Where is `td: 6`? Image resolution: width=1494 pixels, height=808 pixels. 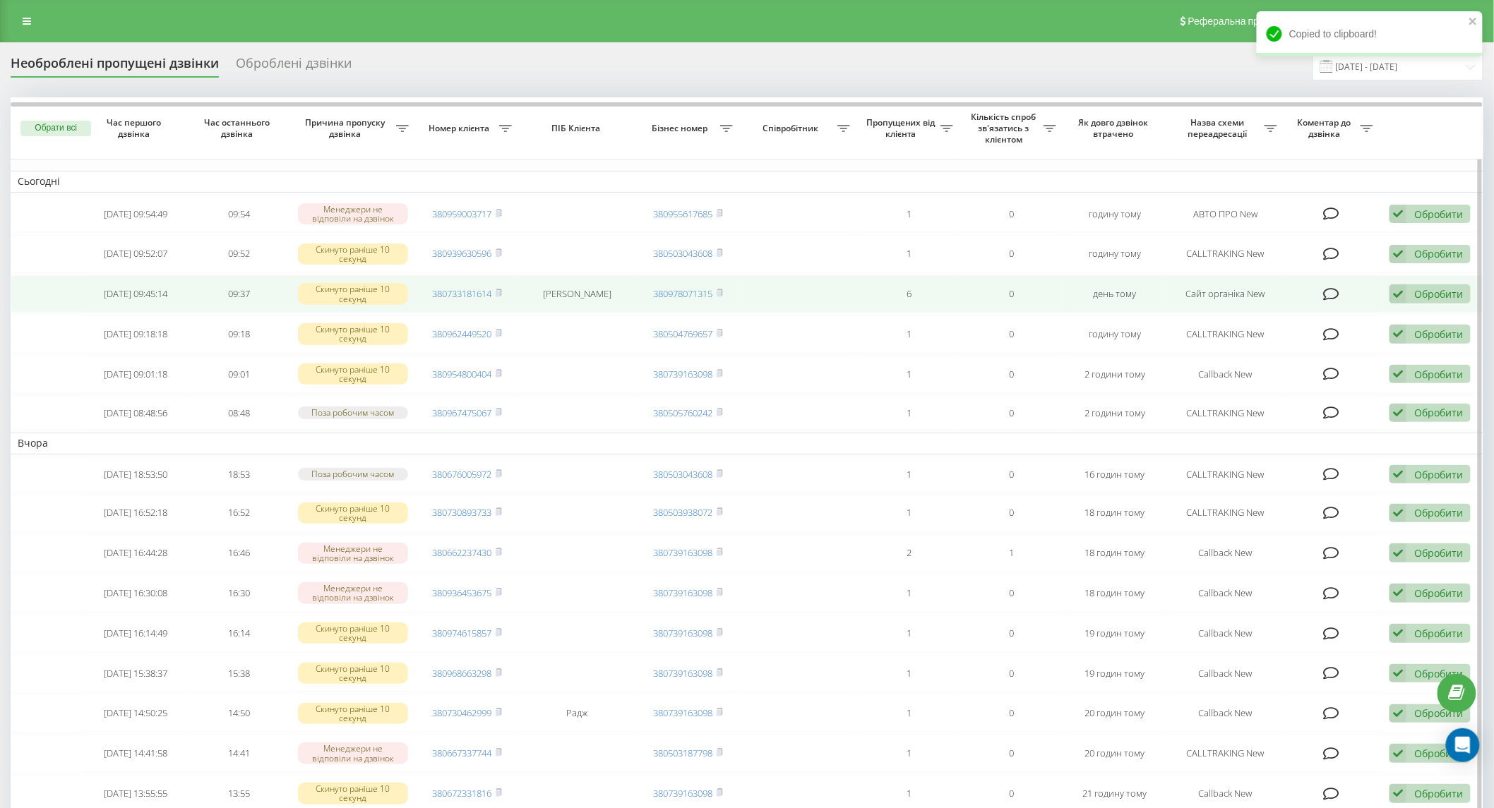
td: 6 is located at coordinates (909, 294).